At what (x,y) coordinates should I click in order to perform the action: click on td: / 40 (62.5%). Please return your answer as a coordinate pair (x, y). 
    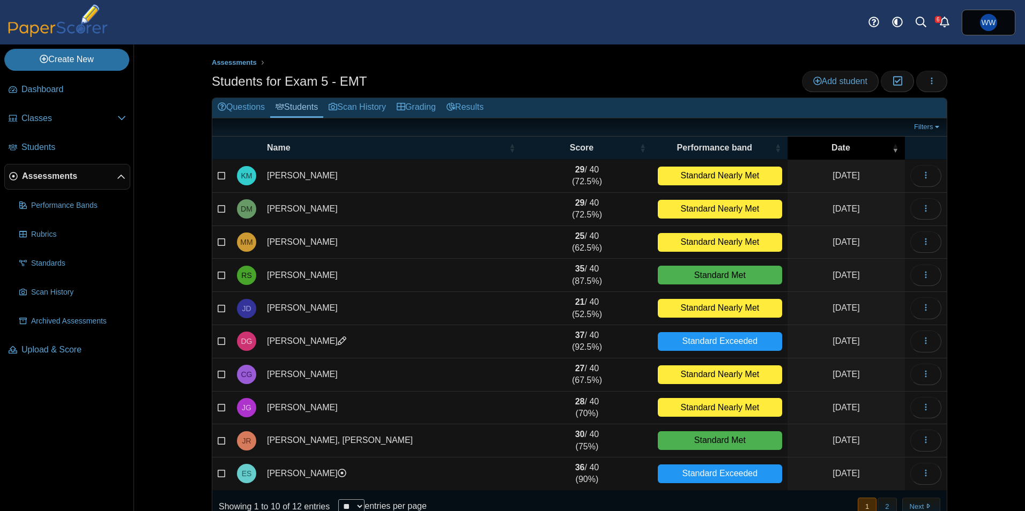
    Looking at the image, I should click on (587, 243).